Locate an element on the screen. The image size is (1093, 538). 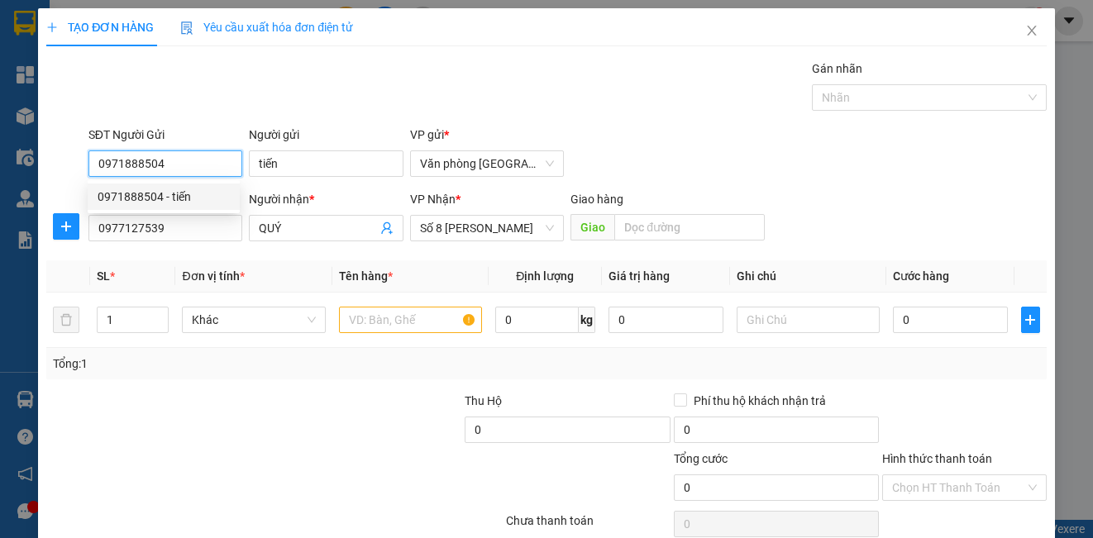
span: TẠO ĐƠN HÀNG is located at coordinates (100, 27).